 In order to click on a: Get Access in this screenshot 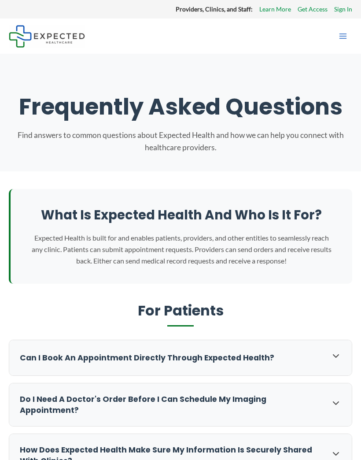, I will do `click(313, 9)`.